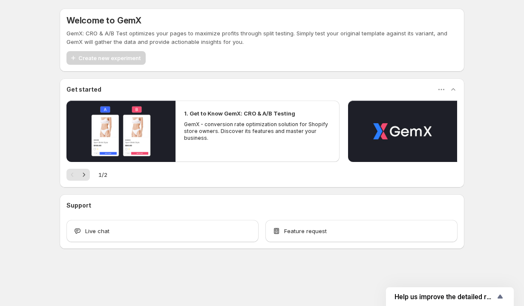  Describe the element at coordinates (84, 89) in the screenshot. I see `h3: Get started` at that location.